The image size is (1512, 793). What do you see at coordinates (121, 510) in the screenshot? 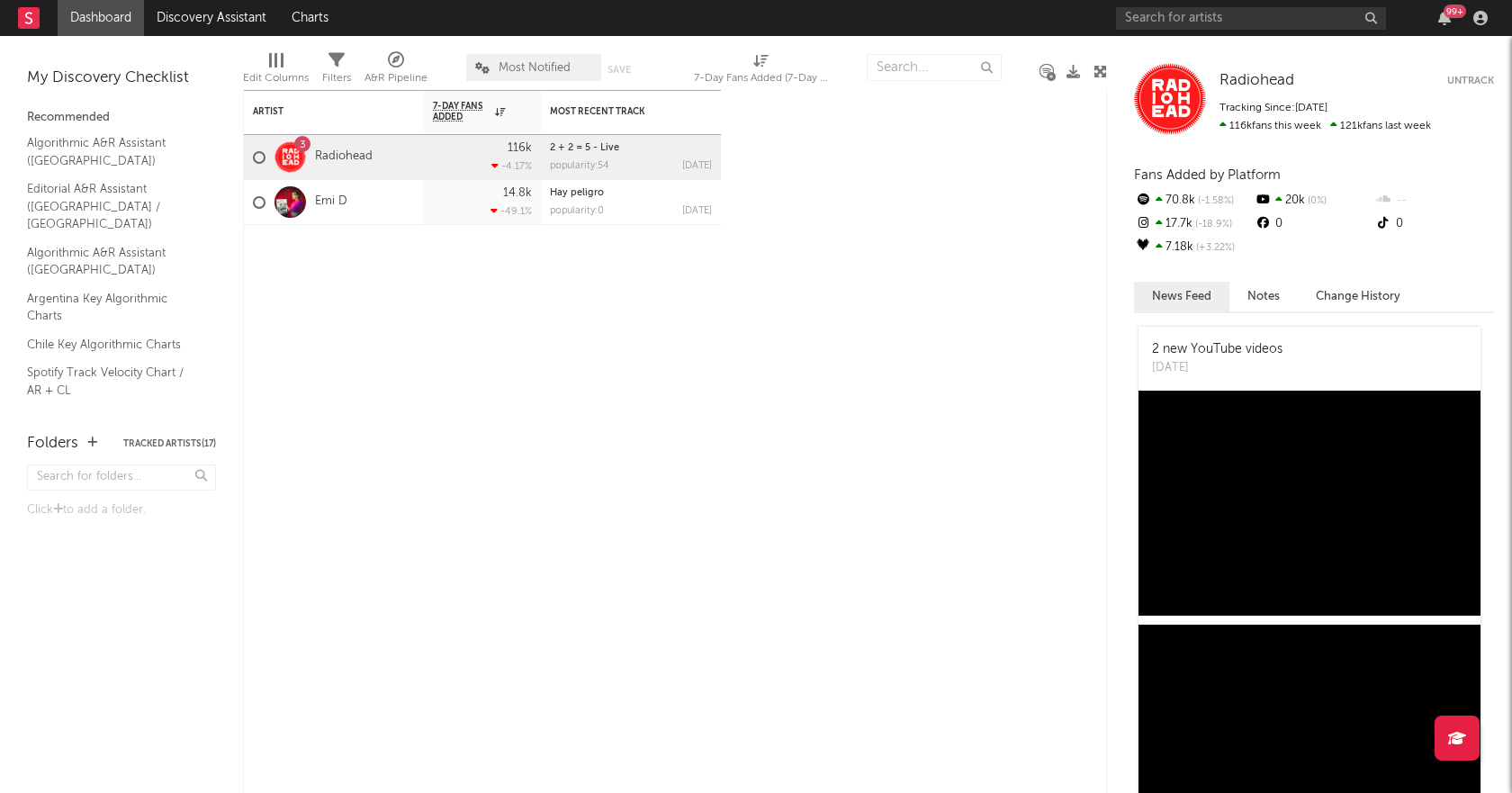
I see `div: Click to add a folder.` at bounding box center [121, 510].